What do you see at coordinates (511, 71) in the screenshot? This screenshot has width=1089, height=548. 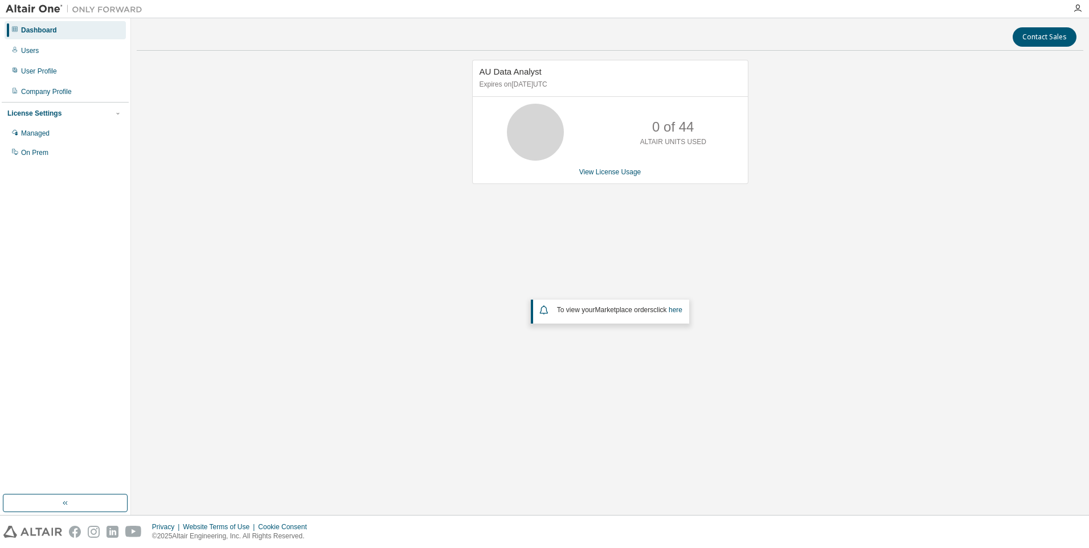 I see `span: AU Data Analyst` at bounding box center [511, 71].